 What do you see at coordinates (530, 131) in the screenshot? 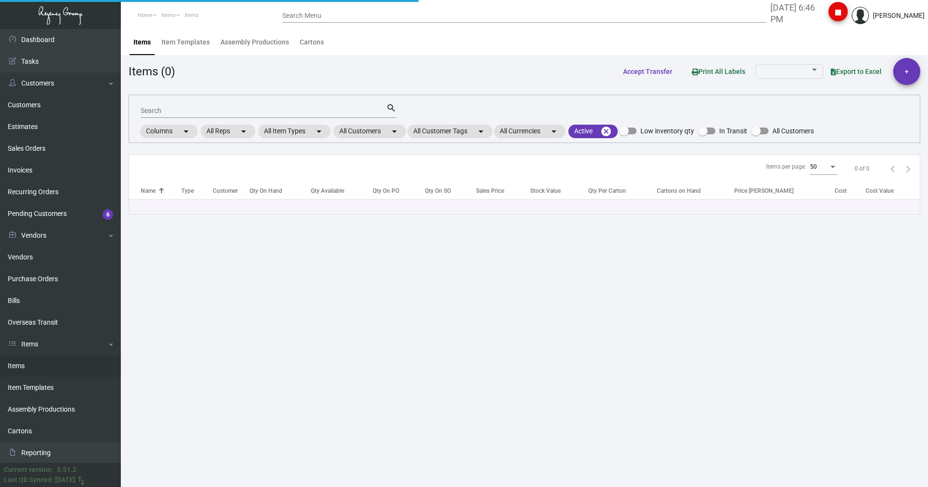
I see `mat-chip: All Currencies` at bounding box center [530, 131].